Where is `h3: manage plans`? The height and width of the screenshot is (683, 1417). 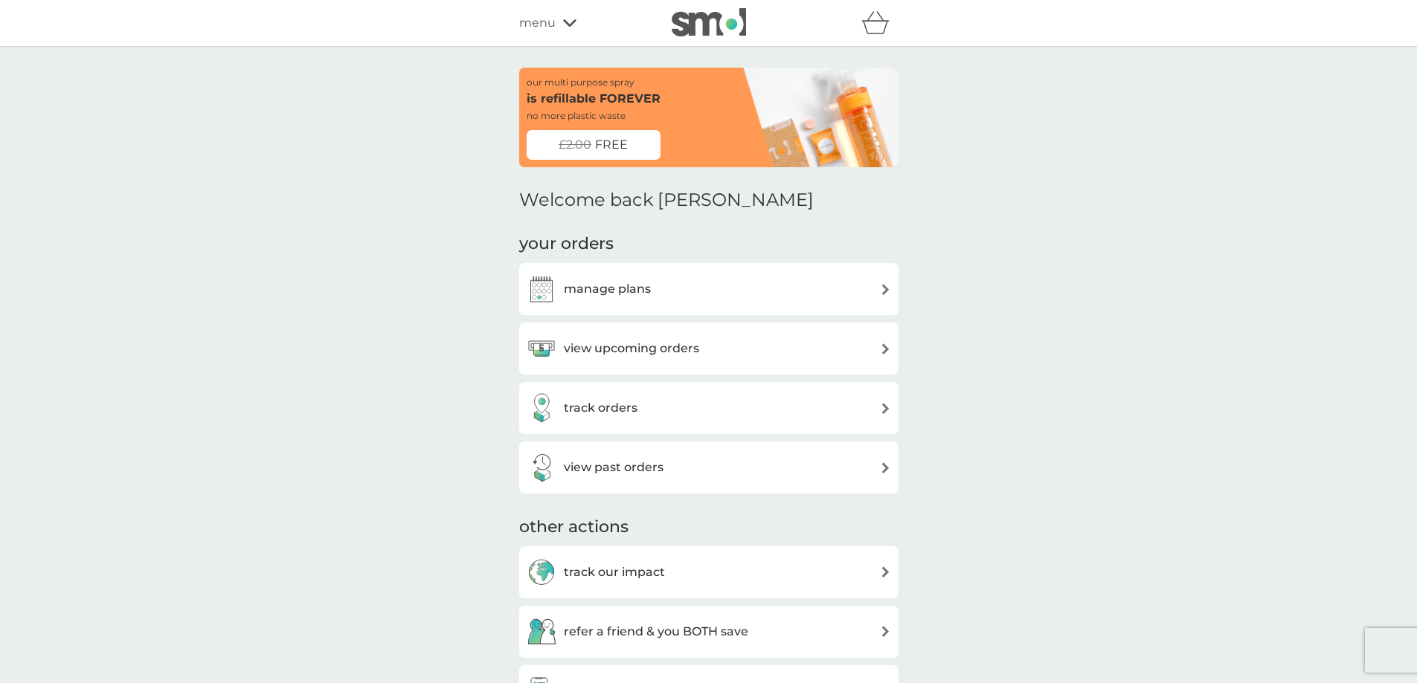 h3: manage plans is located at coordinates (607, 289).